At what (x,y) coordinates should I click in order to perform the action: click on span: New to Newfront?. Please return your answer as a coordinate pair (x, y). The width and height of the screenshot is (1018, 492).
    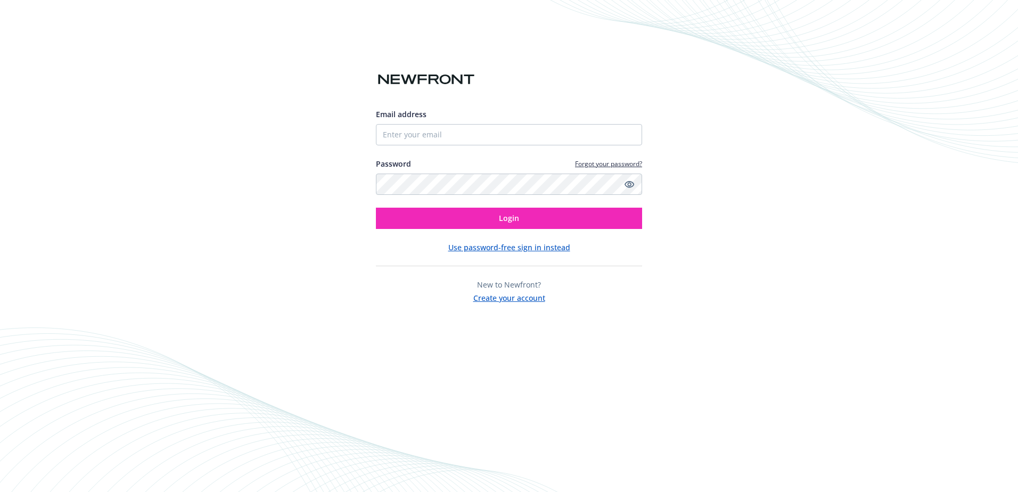
    Looking at the image, I should click on (509, 284).